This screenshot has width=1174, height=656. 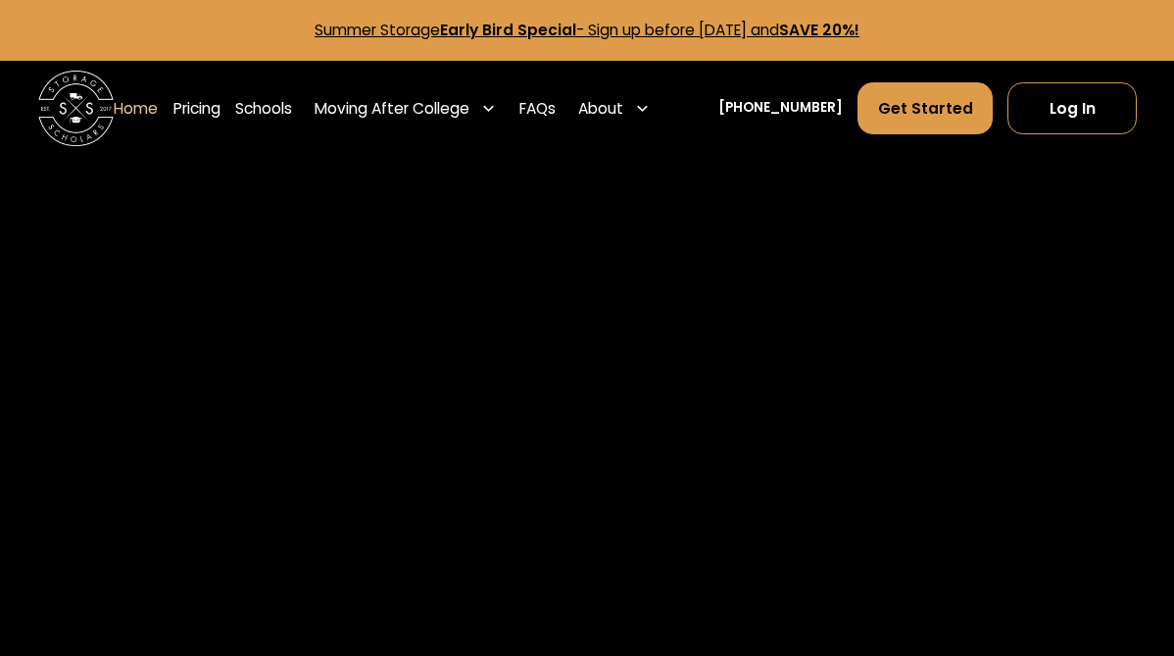 I want to click on a: Log In, so click(x=1072, y=108).